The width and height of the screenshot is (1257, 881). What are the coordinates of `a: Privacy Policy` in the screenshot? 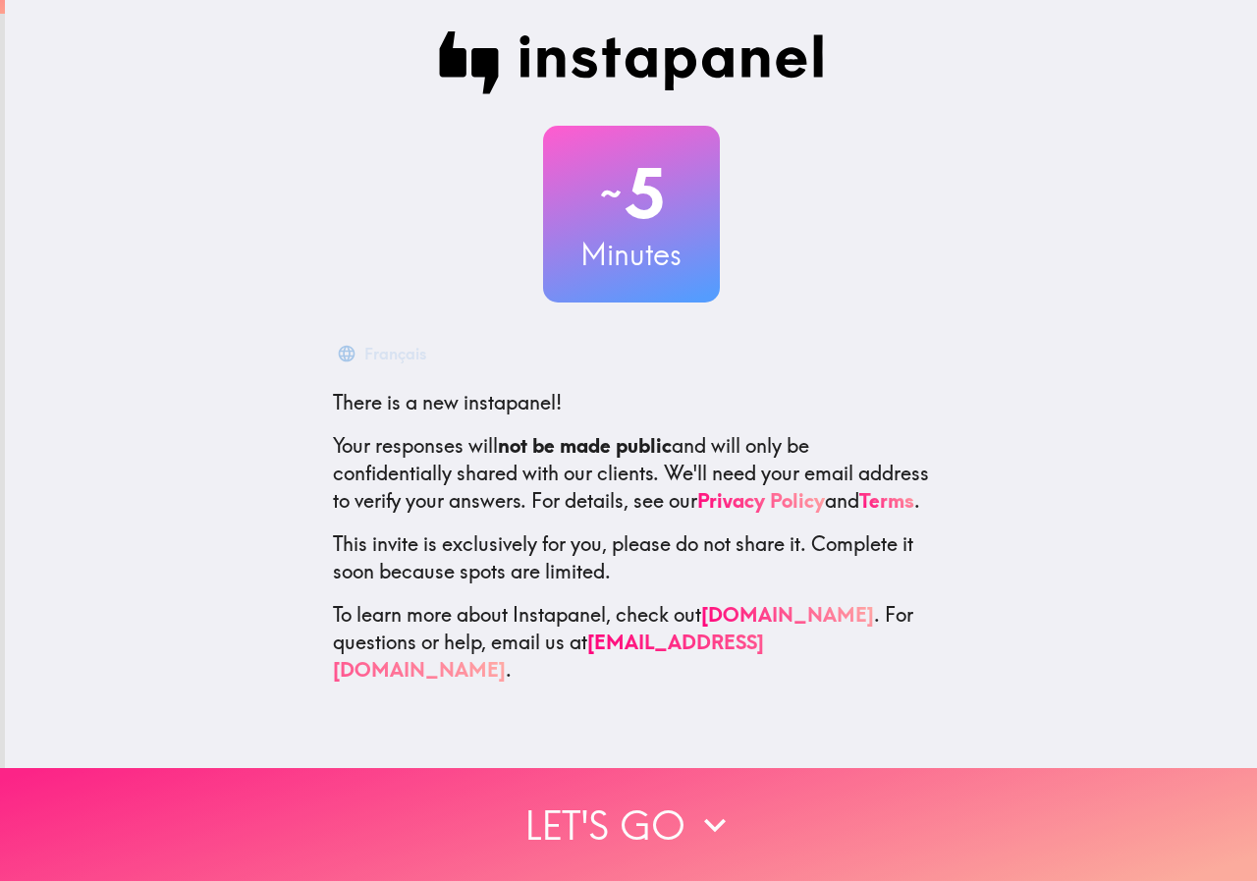 It's located at (761, 500).